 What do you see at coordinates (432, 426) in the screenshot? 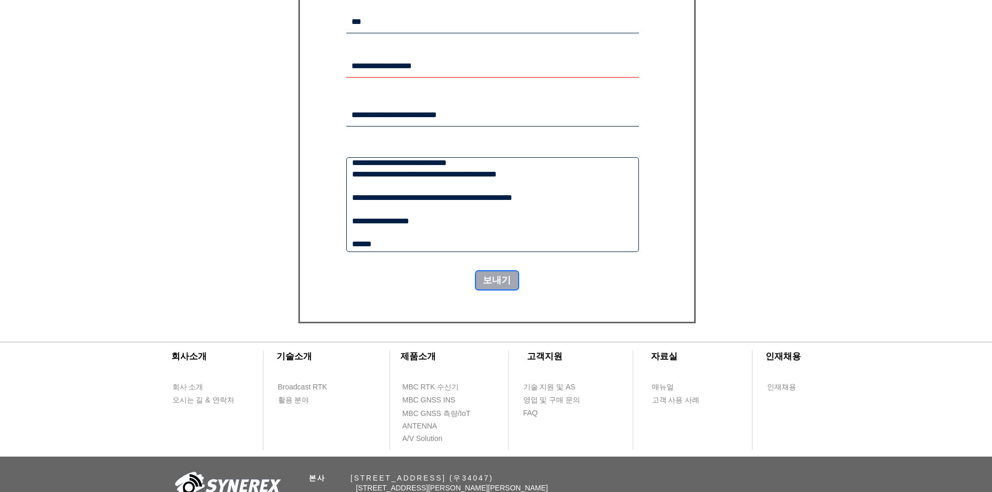
I see `a: ANTENNA` at bounding box center [432, 426].